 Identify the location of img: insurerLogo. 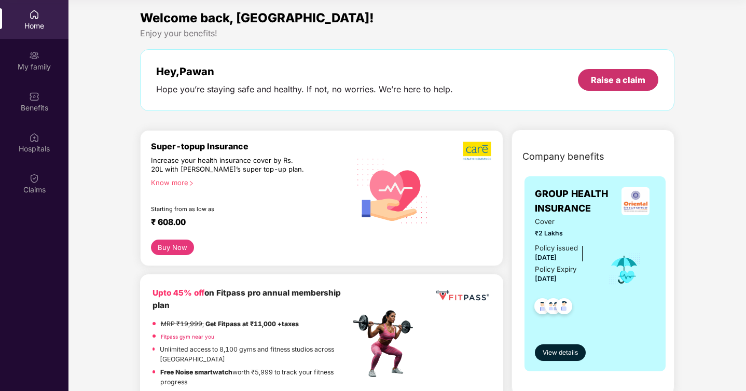
(636, 201).